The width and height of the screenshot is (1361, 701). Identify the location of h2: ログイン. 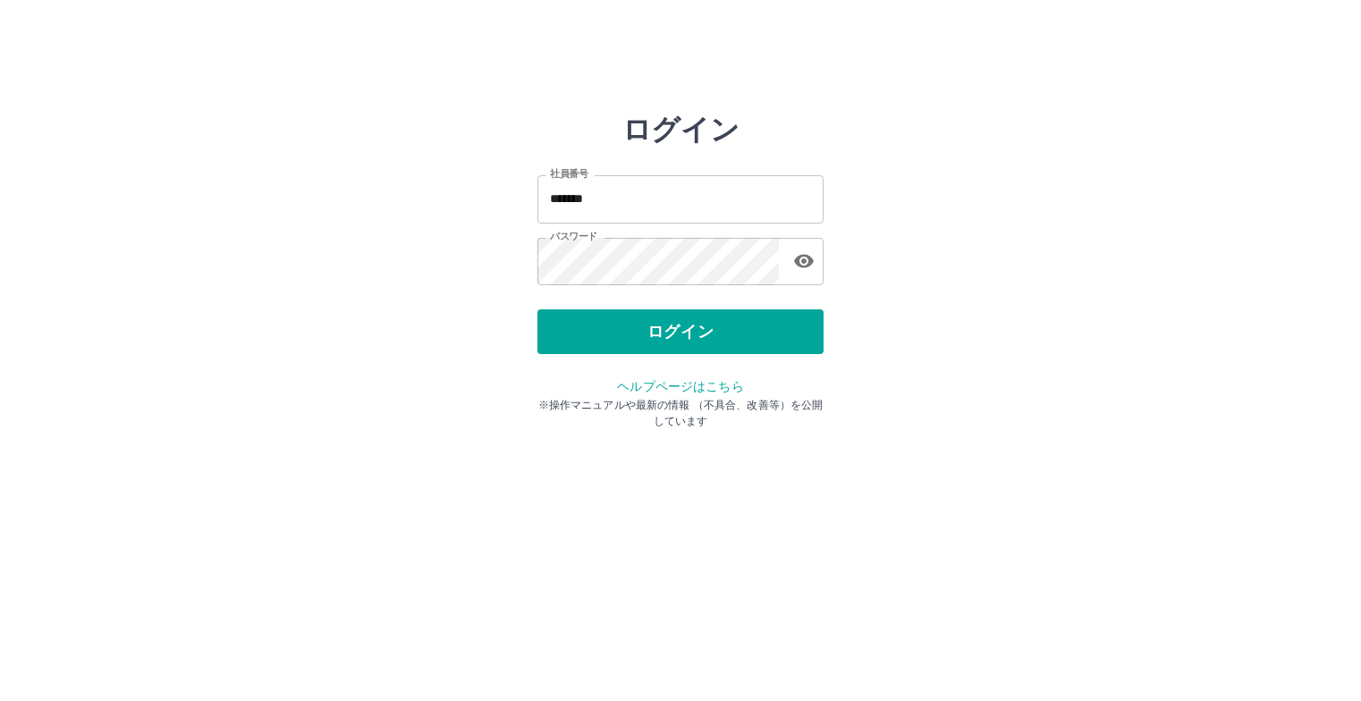
(681, 130).